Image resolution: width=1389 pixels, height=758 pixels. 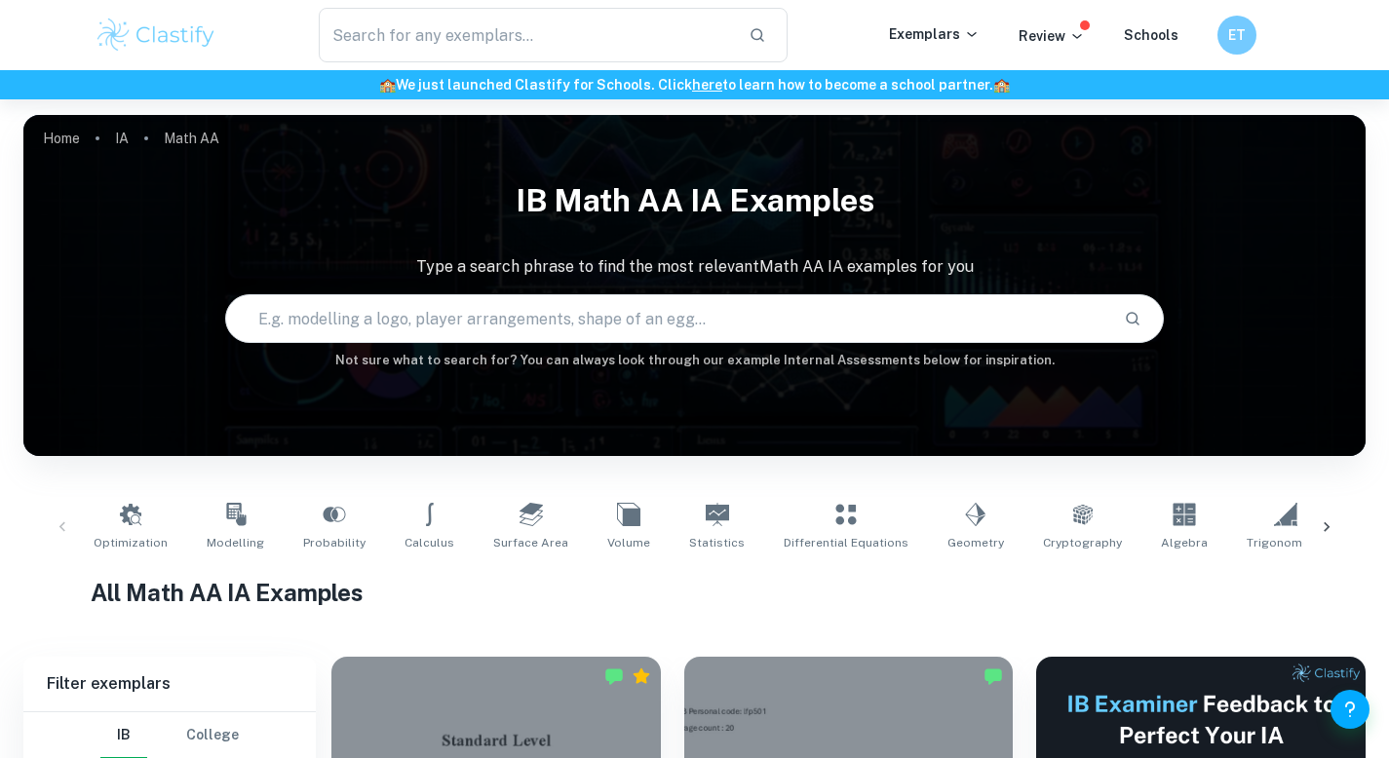 What do you see at coordinates (975, 543) in the screenshot?
I see `span: Geometry` at bounding box center [975, 543].